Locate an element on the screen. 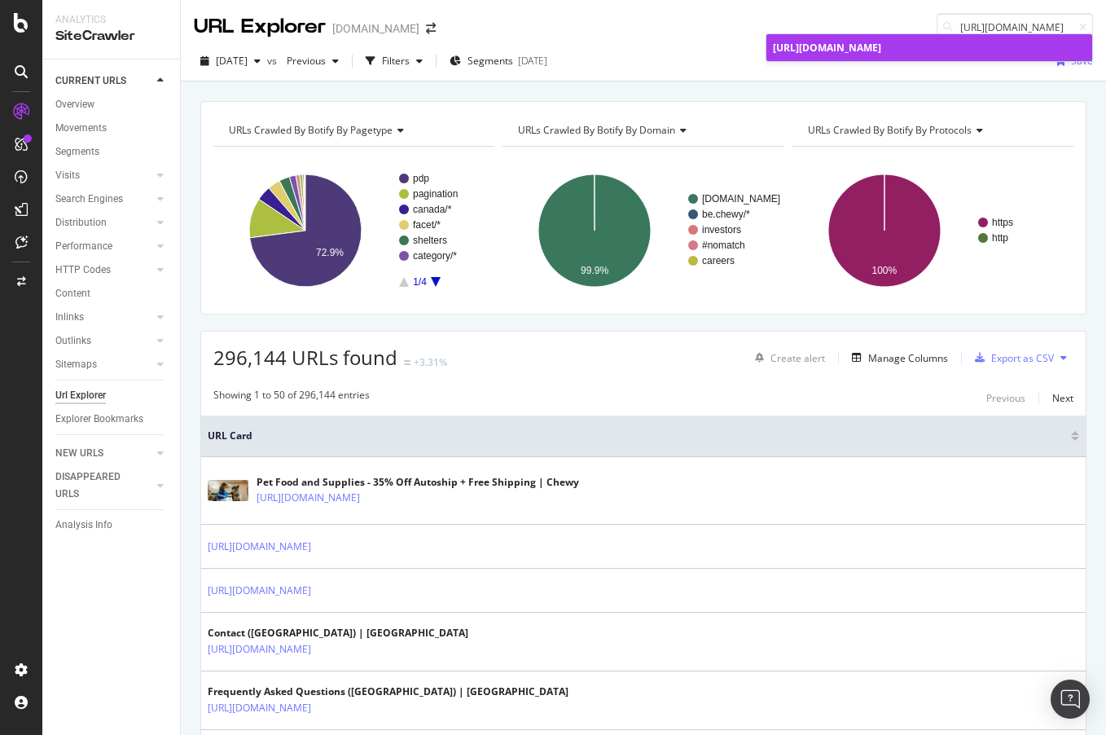 Image resolution: width=1106 pixels, height=735 pixels. div: Performance is located at coordinates (84, 246).